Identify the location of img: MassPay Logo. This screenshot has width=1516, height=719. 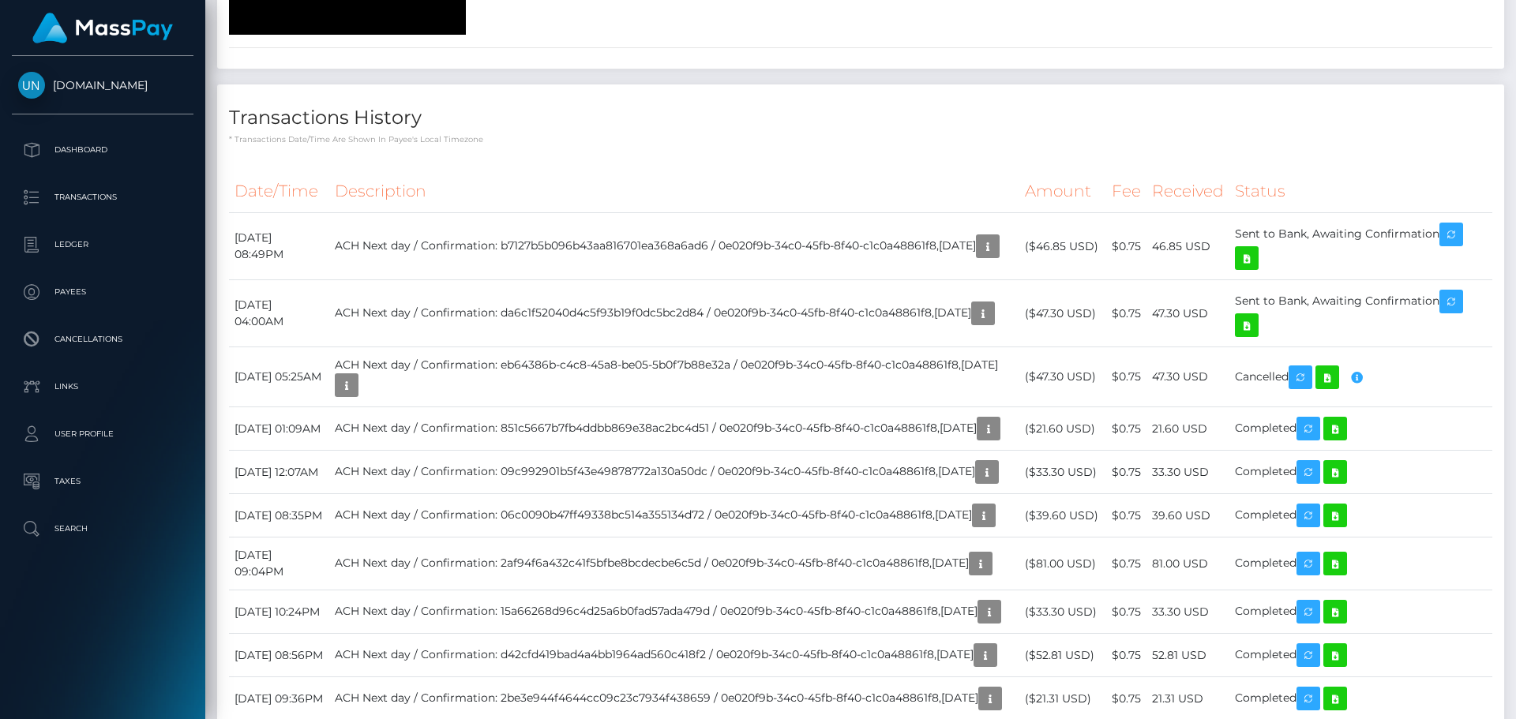
(103, 28).